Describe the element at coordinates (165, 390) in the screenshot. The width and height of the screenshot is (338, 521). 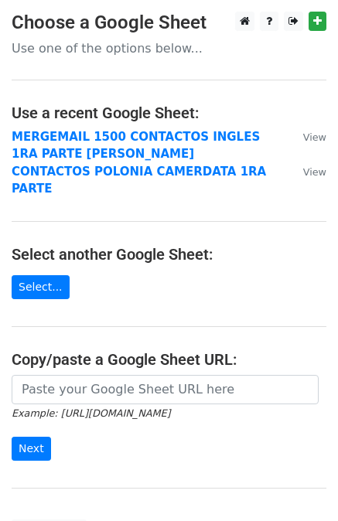
I see `input: Paste your Google Sheet URL here` at that location.